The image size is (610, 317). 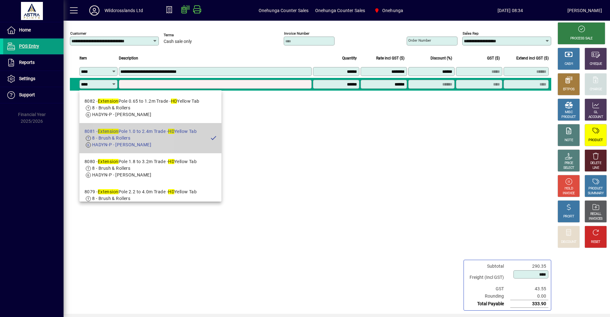 I want to click on div: SUMMARY, so click(x=596, y=193).